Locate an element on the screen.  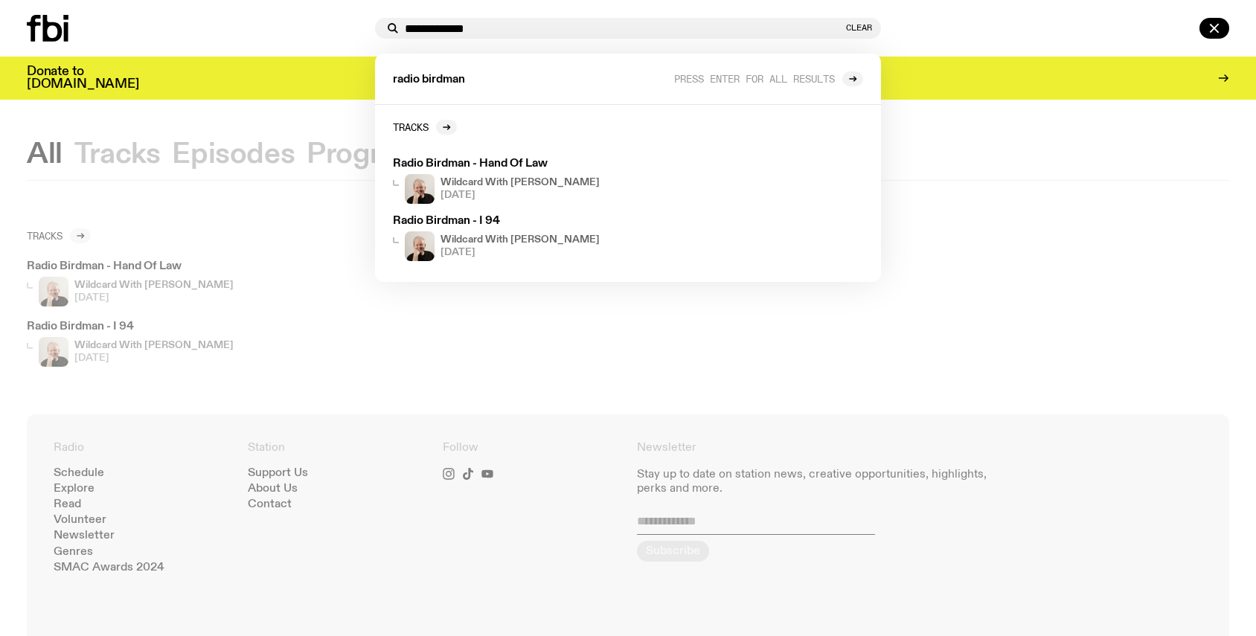
h3: Radio Birdman - Hand Of Law is located at coordinates (530, 164).